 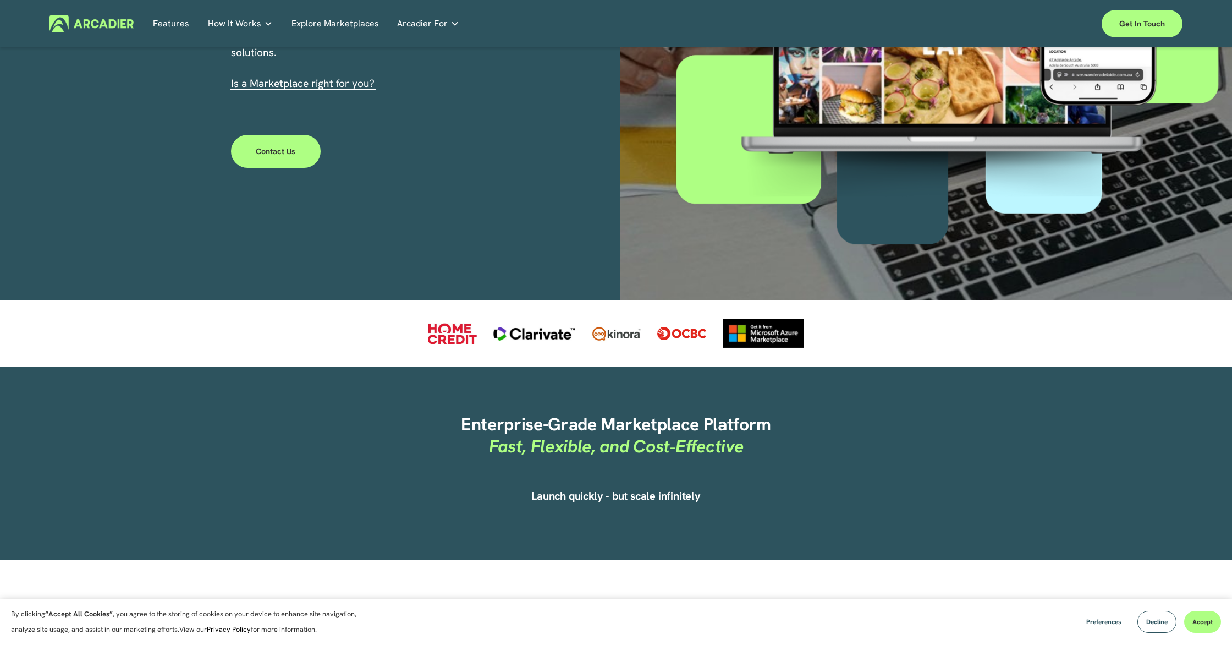 I want to click on a: Explore Marketplaces, so click(x=335, y=23).